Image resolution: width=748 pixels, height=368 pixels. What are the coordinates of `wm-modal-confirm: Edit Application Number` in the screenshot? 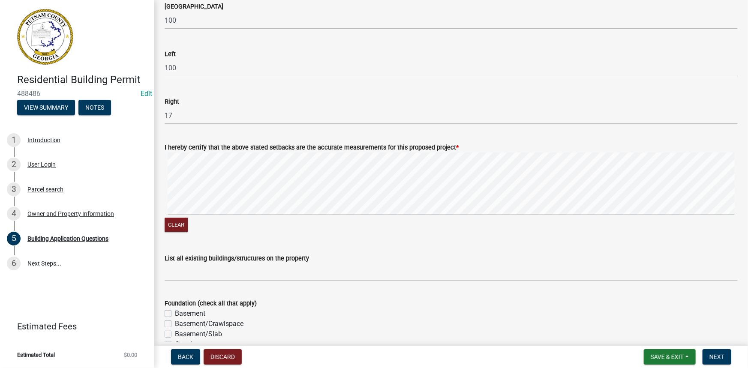 It's located at (146, 93).